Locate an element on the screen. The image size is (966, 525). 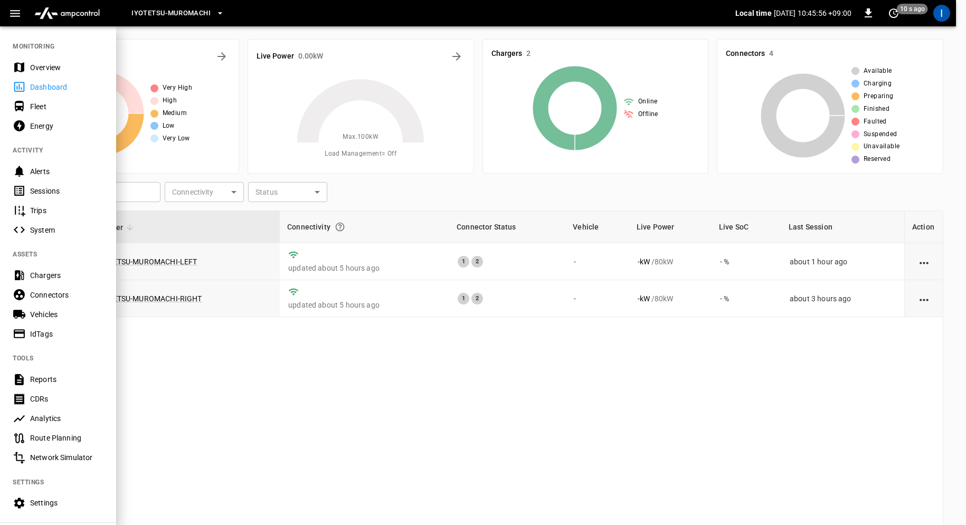
div: Dashboard is located at coordinates (67, 87).